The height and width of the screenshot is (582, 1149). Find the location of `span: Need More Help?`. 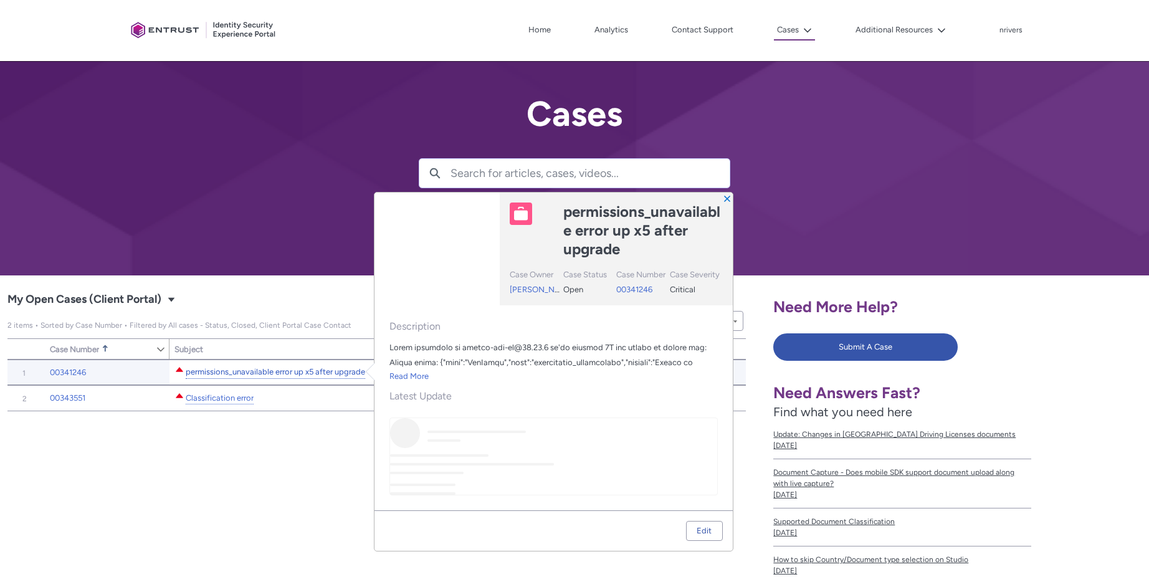

span: Need More Help? is located at coordinates (836, 307).